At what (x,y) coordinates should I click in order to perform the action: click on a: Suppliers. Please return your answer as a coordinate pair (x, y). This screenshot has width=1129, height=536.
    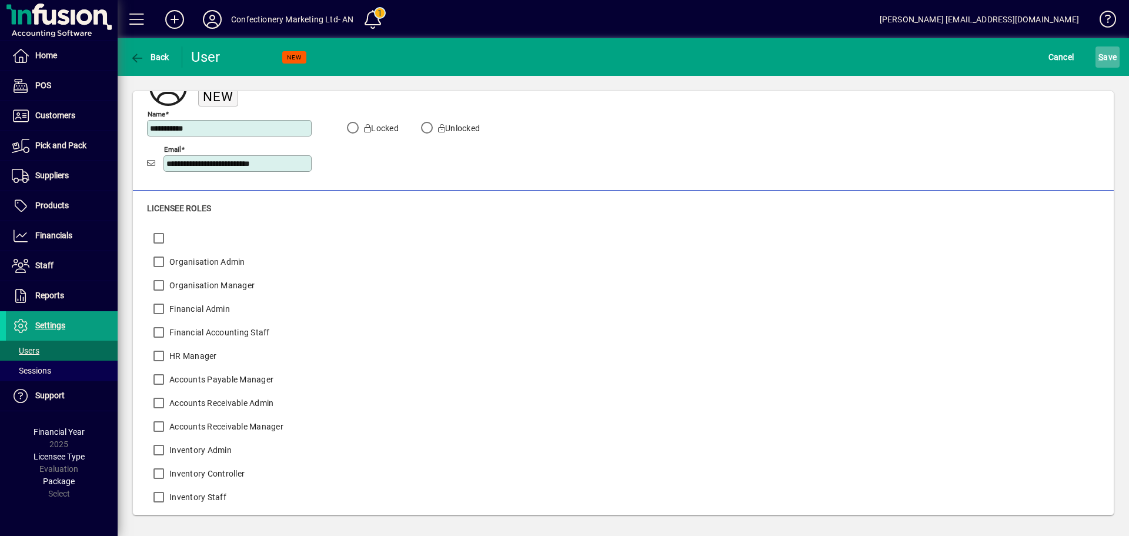
    Looking at the image, I should click on (62, 176).